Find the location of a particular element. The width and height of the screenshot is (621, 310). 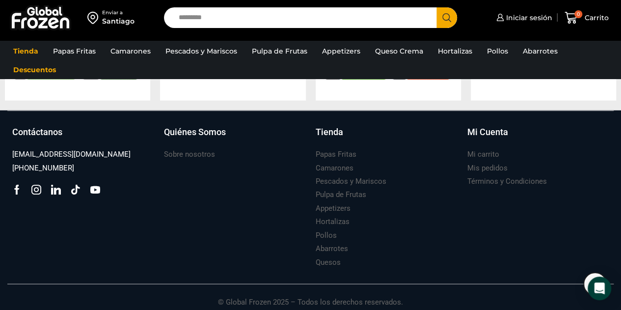

h3: Camarones is located at coordinates (334, 168).